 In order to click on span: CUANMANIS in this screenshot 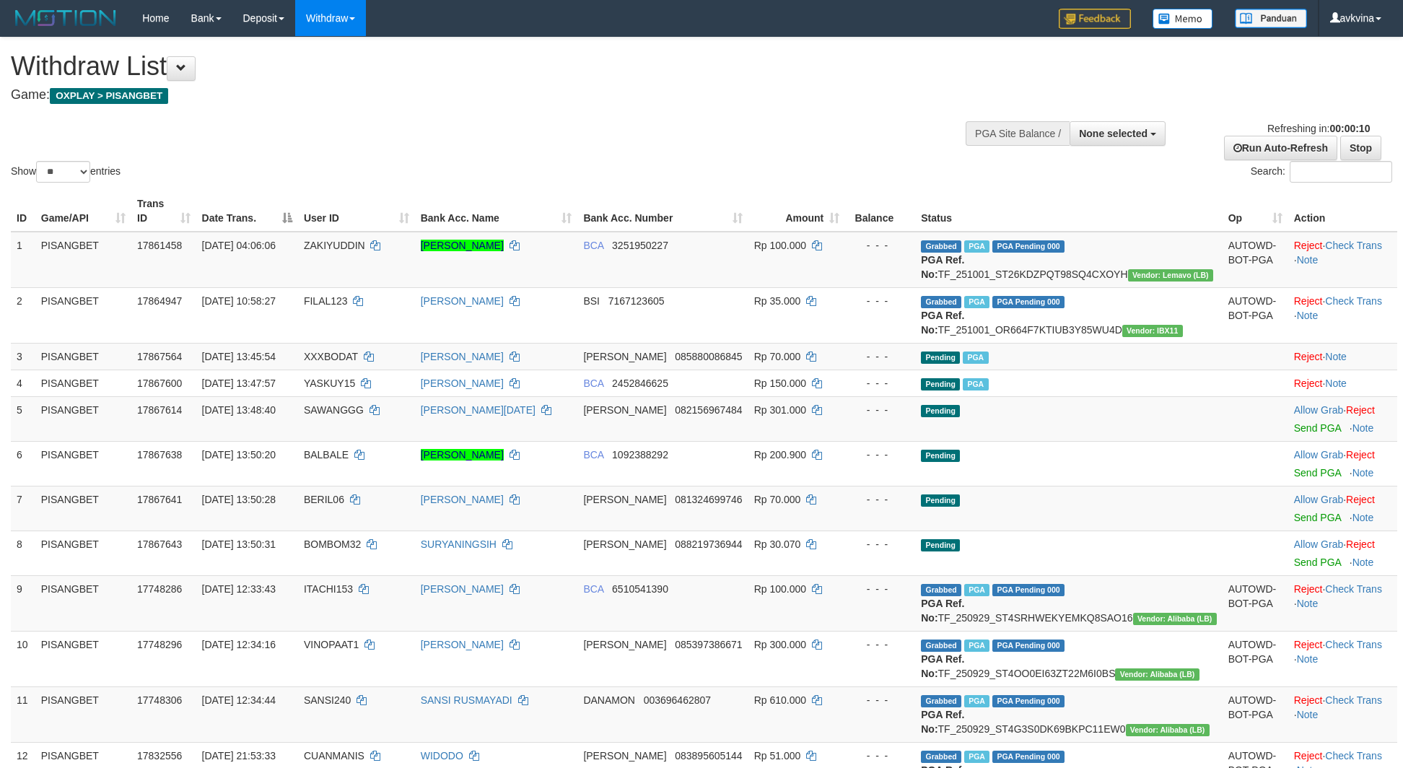, I will do `click(334, 756)`.